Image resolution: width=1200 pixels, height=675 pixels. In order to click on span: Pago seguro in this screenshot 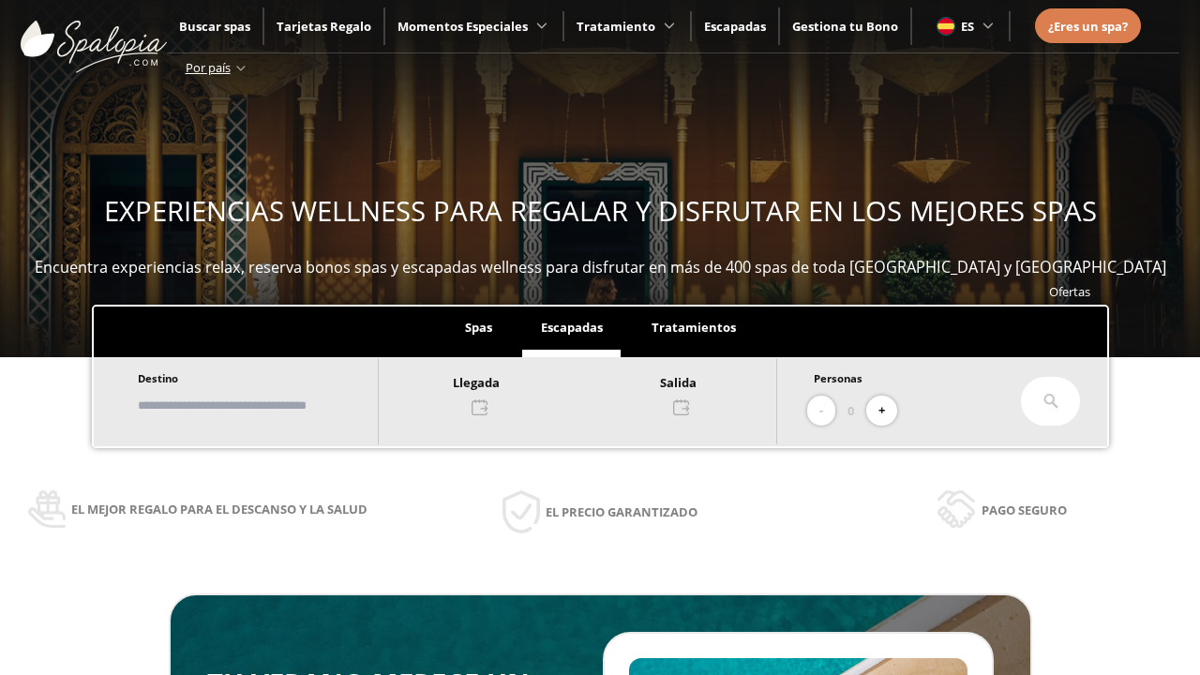, I will do `click(1024, 510)`.